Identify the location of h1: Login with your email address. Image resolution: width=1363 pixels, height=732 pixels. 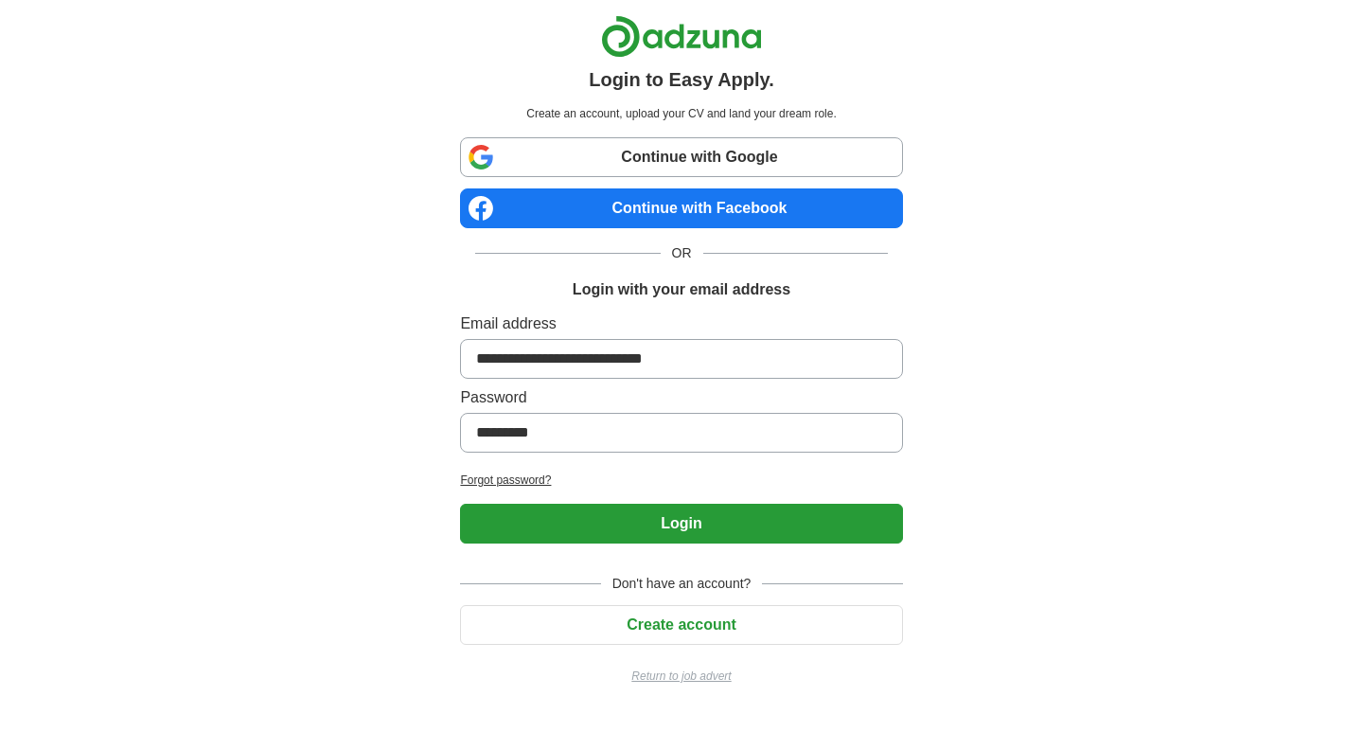
(681, 290).